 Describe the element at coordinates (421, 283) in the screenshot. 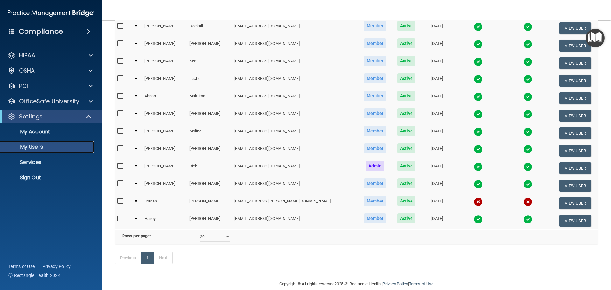

I see `a: Terms of Use` at that location.